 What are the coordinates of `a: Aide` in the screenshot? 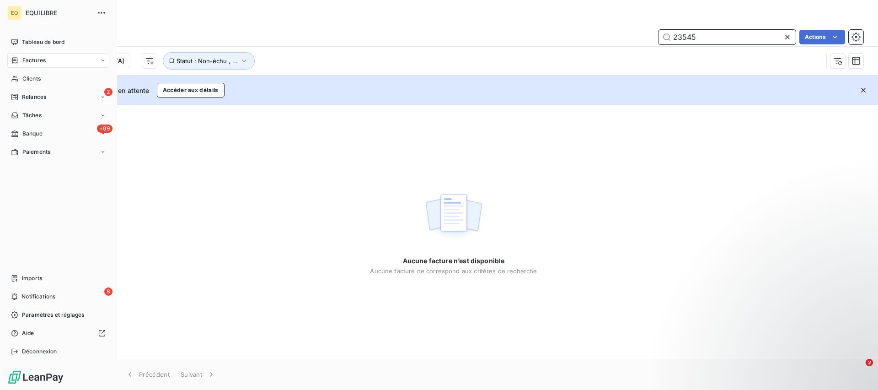 It's located at (58, 333).